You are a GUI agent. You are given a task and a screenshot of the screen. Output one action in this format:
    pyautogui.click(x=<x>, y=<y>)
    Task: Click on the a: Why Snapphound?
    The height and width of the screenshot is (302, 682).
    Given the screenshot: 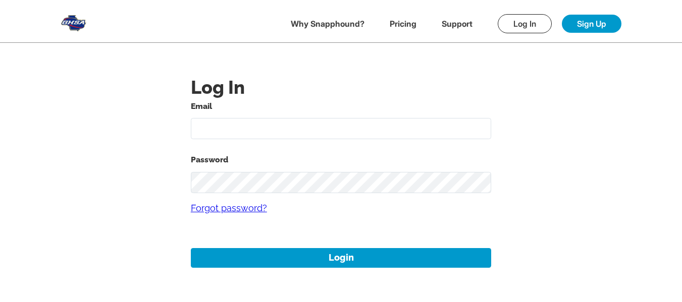 What is the action you would take?
    pyautogui.click(x=327, y=24)
    